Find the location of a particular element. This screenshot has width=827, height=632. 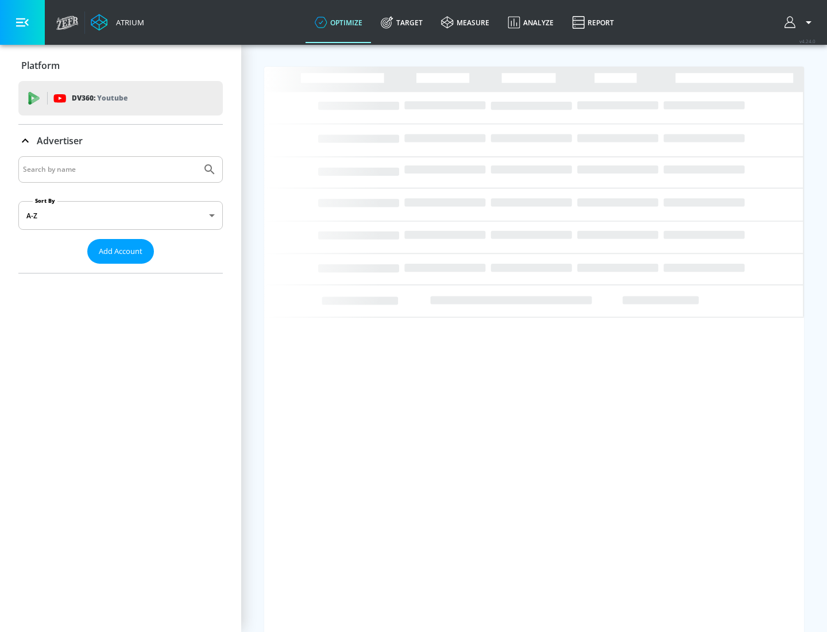

span: v 4.24.0 is located at coordinates (807, 41).